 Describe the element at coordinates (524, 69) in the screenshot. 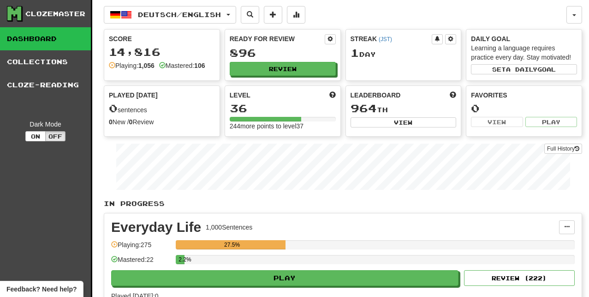

I see `button: Seta dailygoal` at that location.